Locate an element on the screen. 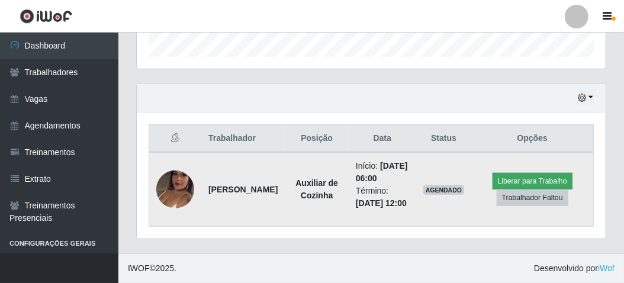 This screenshot has height=283, width=624. a: iWof is located at coordinates (607, 268).